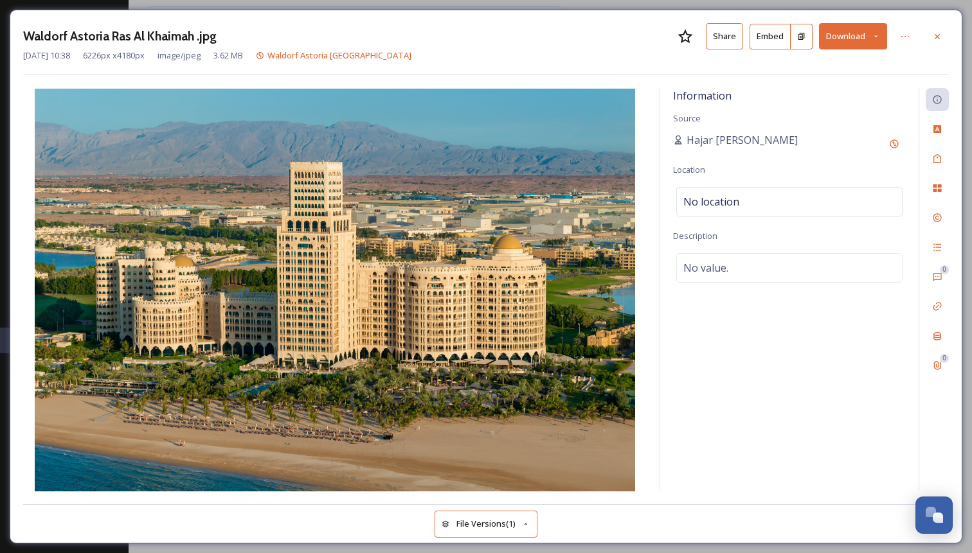 This screenshot has width=972, height=553. I want to click on button: Share, so click(724, 36).